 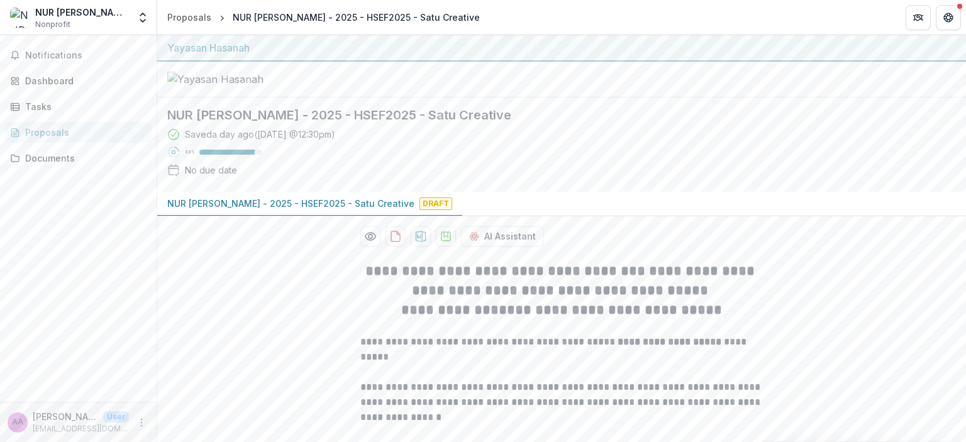 I want to click on button: Get Help, so click(x=949, y=18).